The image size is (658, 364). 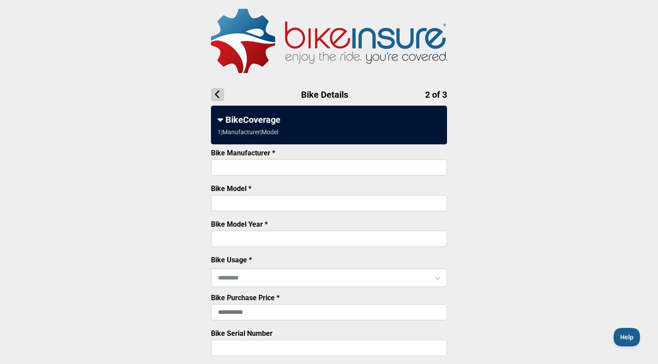 I want to click on label: Bike Purchase Price *, so click(x=245, y=297).